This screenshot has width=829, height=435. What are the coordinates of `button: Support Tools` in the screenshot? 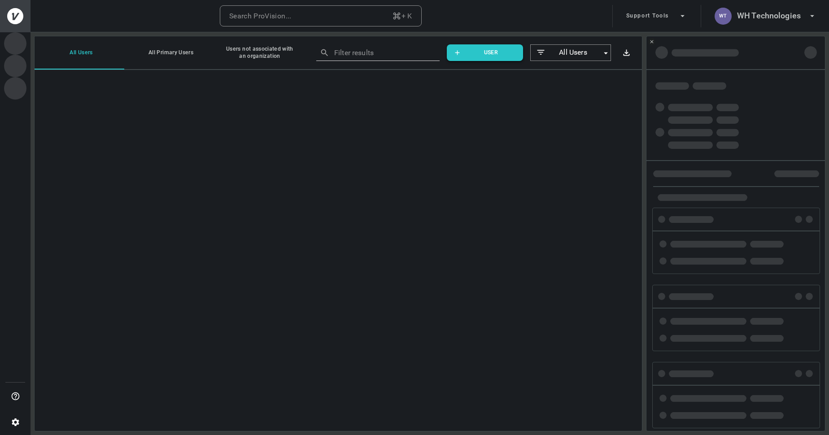 It's located at (657, 16).